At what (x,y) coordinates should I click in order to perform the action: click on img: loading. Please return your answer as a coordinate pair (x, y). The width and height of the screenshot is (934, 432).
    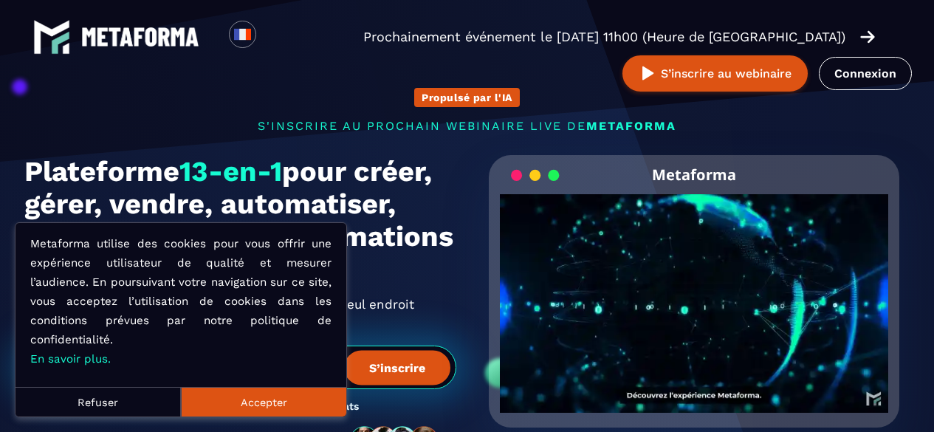
    Looking at the image, I should click on (535, 175).